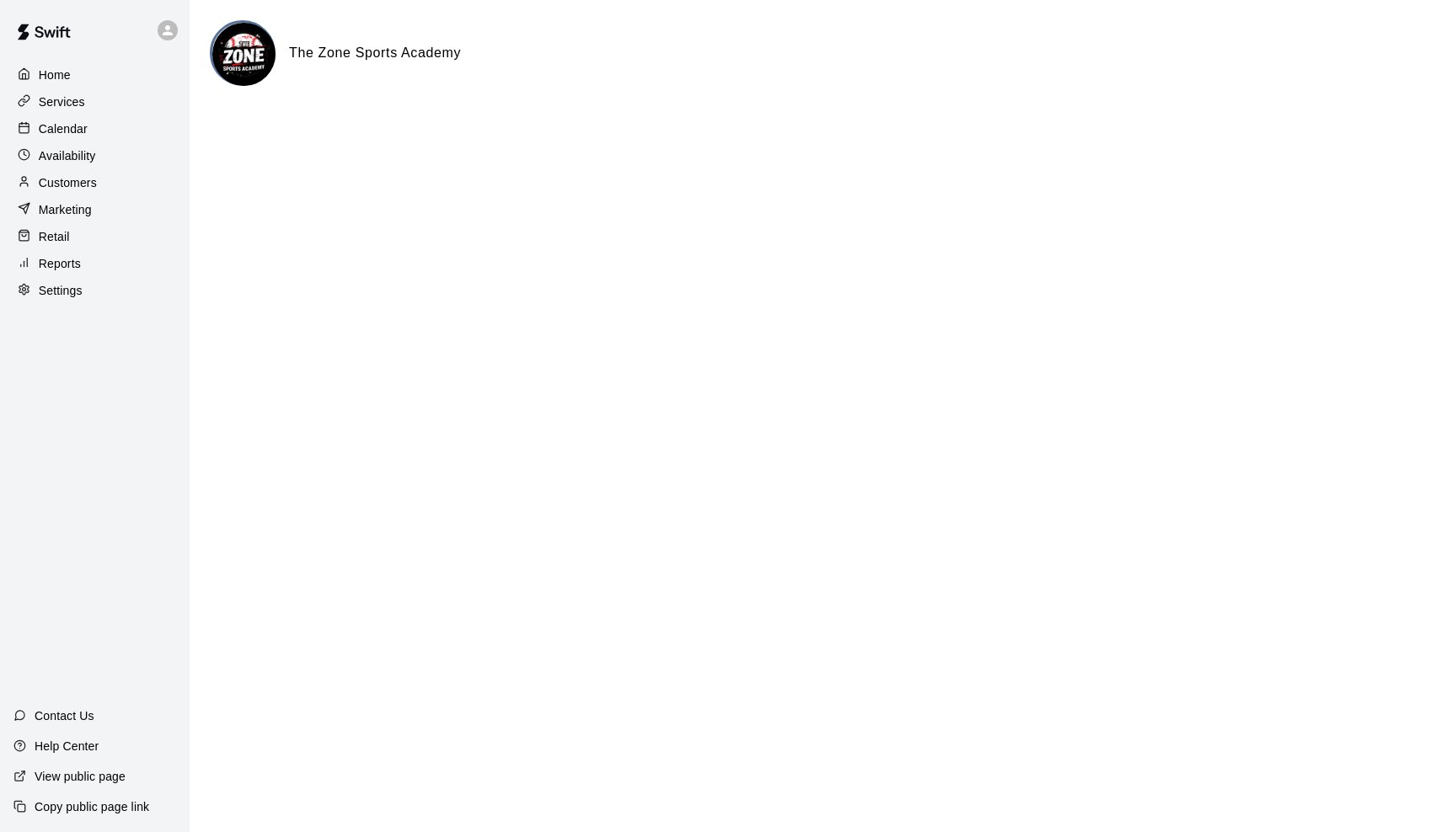  What do you see at coordinates (94, 264) in the screenshot?
I see `div: Reports` at bounding box center [94, 264].